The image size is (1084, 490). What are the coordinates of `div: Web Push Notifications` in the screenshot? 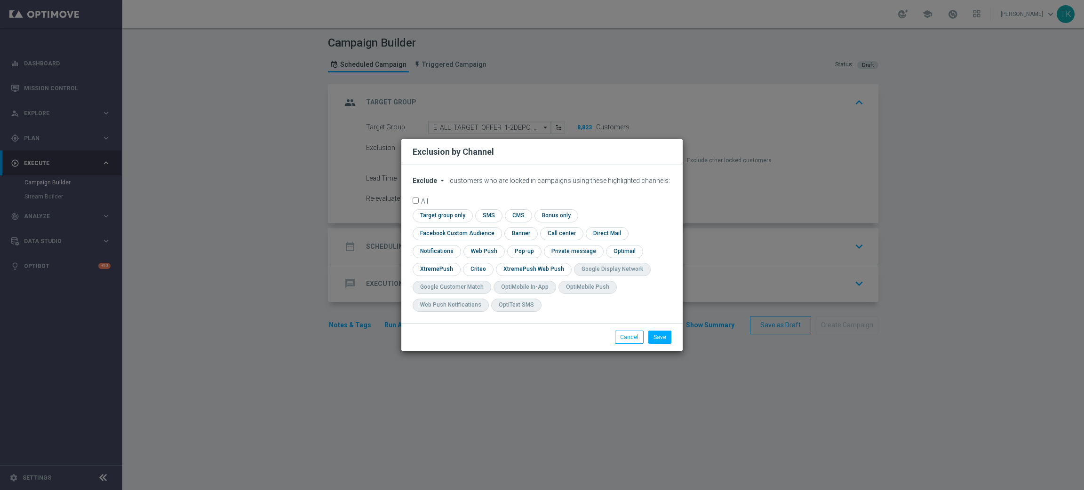 It's located at (451, 305).